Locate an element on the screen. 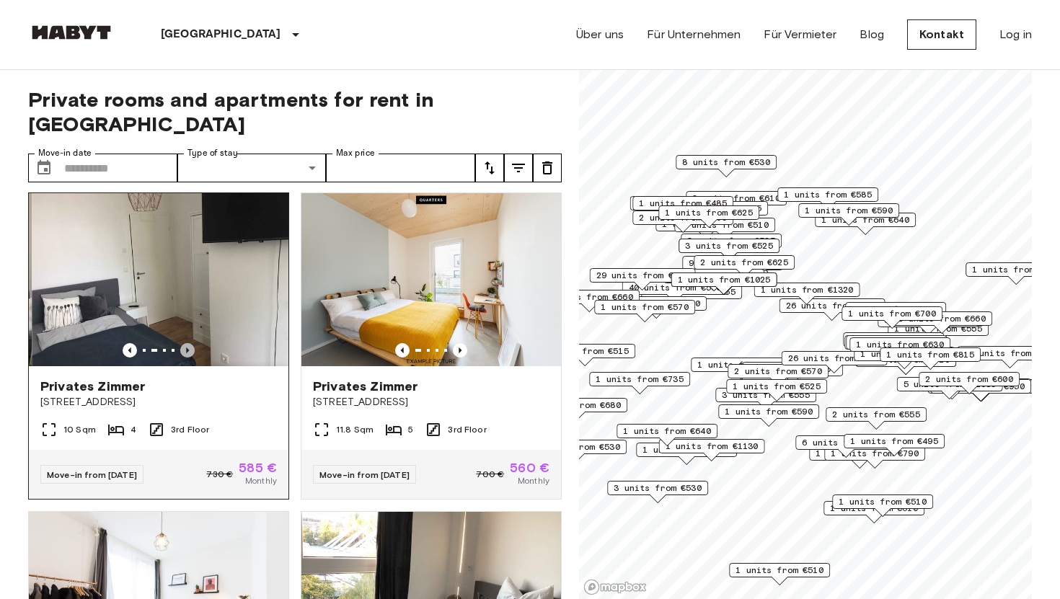 The height and width of the screenshot is (599, 1060). span: 700 € is located at coordinates (490, 475).